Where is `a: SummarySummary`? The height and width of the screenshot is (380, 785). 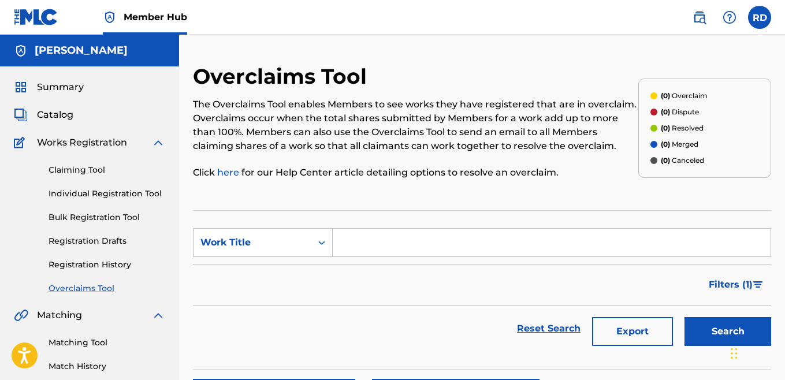
a: SummarySummary is located at coordinates (49, 87).